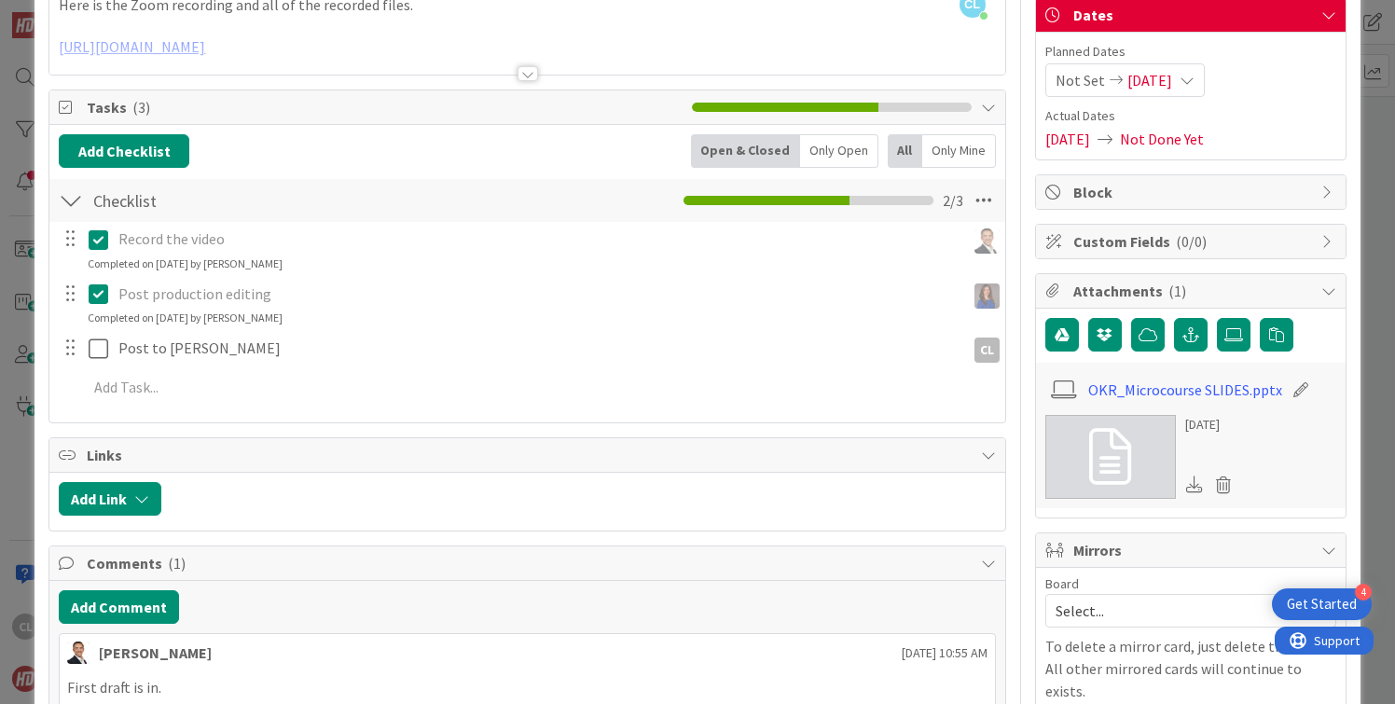 The height and width of the screenshot is (704, 1395). Describe the element at coordinates (124, 151) in the screenshot. I see `button: Add Checklist` at that location.